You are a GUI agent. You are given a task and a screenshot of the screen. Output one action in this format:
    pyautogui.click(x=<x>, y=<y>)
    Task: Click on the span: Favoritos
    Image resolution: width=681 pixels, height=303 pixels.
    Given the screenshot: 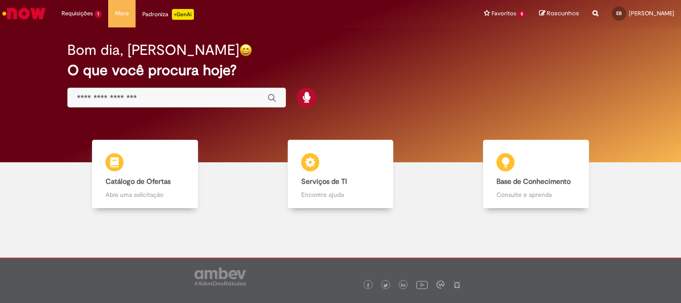 What is the action you would take?
    pyautogui.click(x=504, y=13)
    